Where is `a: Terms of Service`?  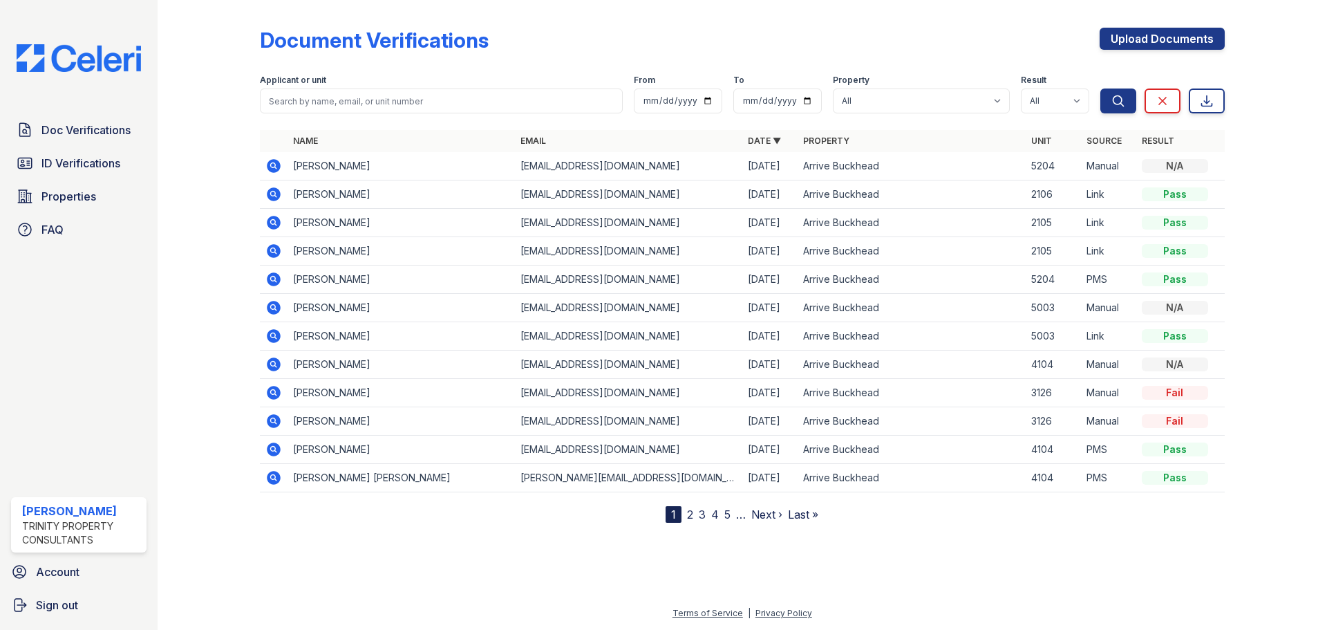 a: Terms of Service is located at coordinates (708, 612).